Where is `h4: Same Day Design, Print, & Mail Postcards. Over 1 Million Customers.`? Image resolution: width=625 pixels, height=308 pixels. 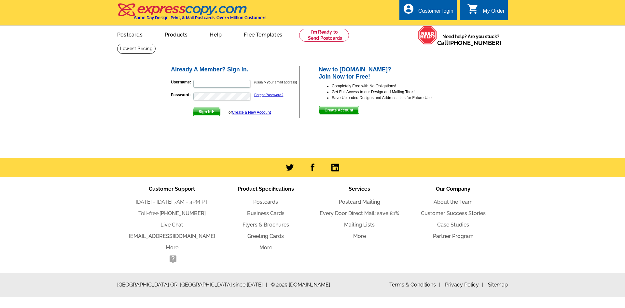
h4: Same Day Design, Print, & Mail Postcards. Over 1 Million Customers. is located at coordinates (201, 18).